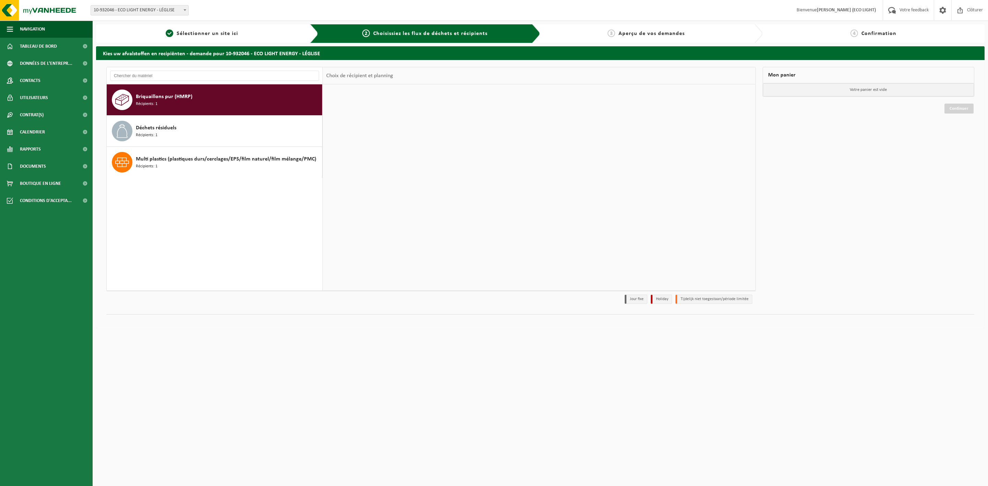 The width and height of the screenshot is (988, 486). Describe the element at coordinates (38, 46) in the screenshot. I see `span: Tableau de bord` at that location.